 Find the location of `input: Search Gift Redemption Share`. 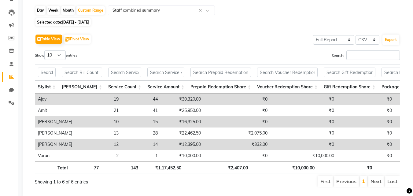

input: Search Gift Redemption Share is located at coordinates (350, 72).